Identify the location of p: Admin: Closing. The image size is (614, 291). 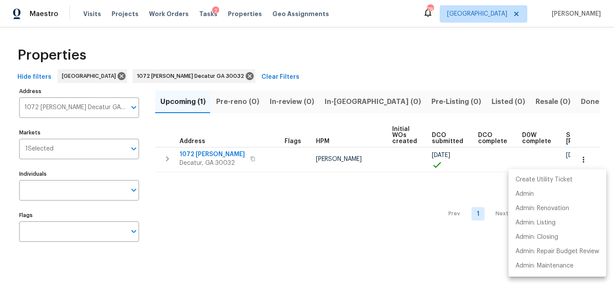
(536, 237).